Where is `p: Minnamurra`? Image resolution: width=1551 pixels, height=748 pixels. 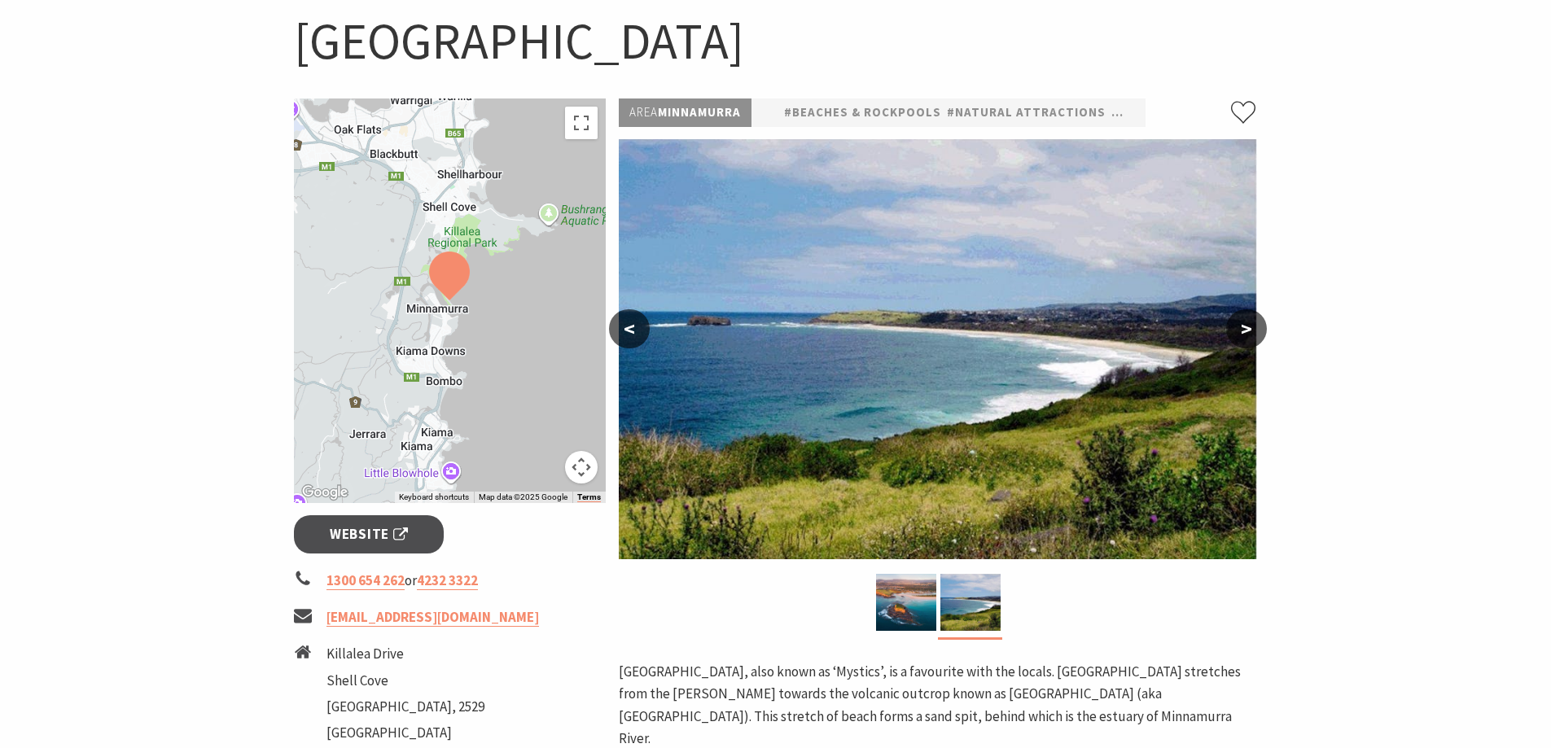
p: Minnamurra is located at coordinates (685, 112).